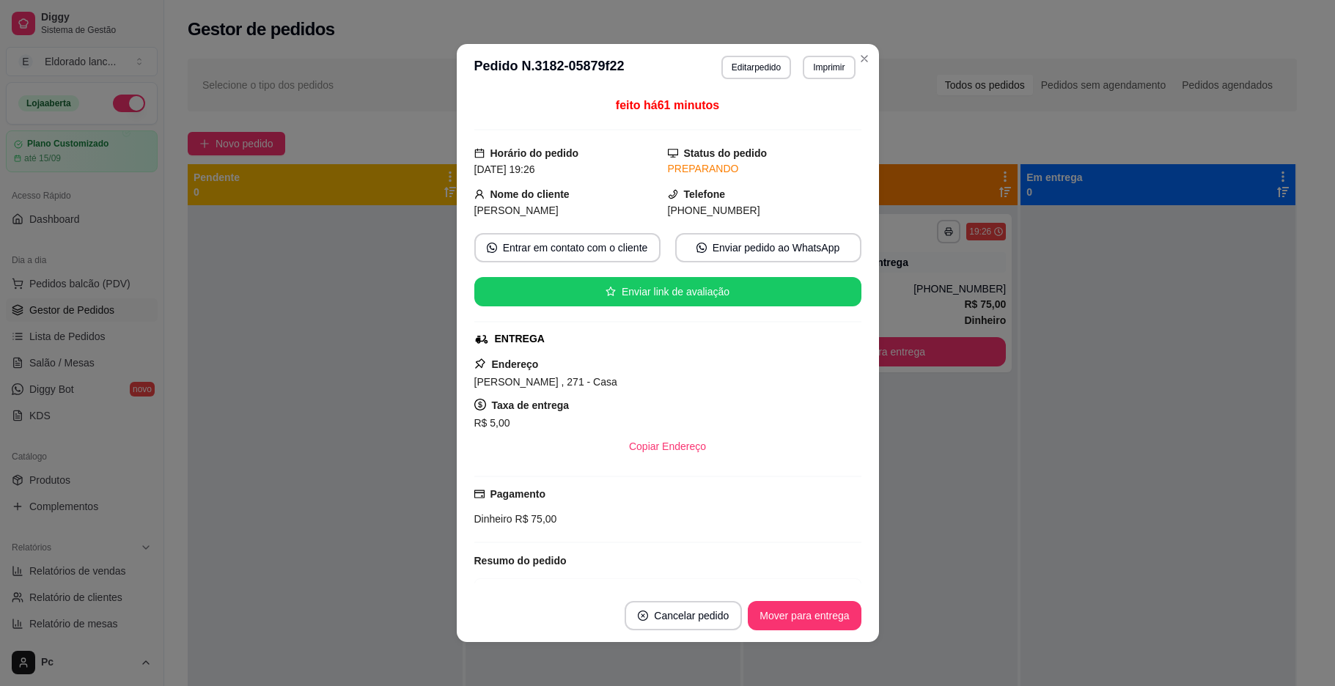 The width and height of the screenshot is (1335, 686). I want to click on strong: Status do pedido, so click(726, 153).